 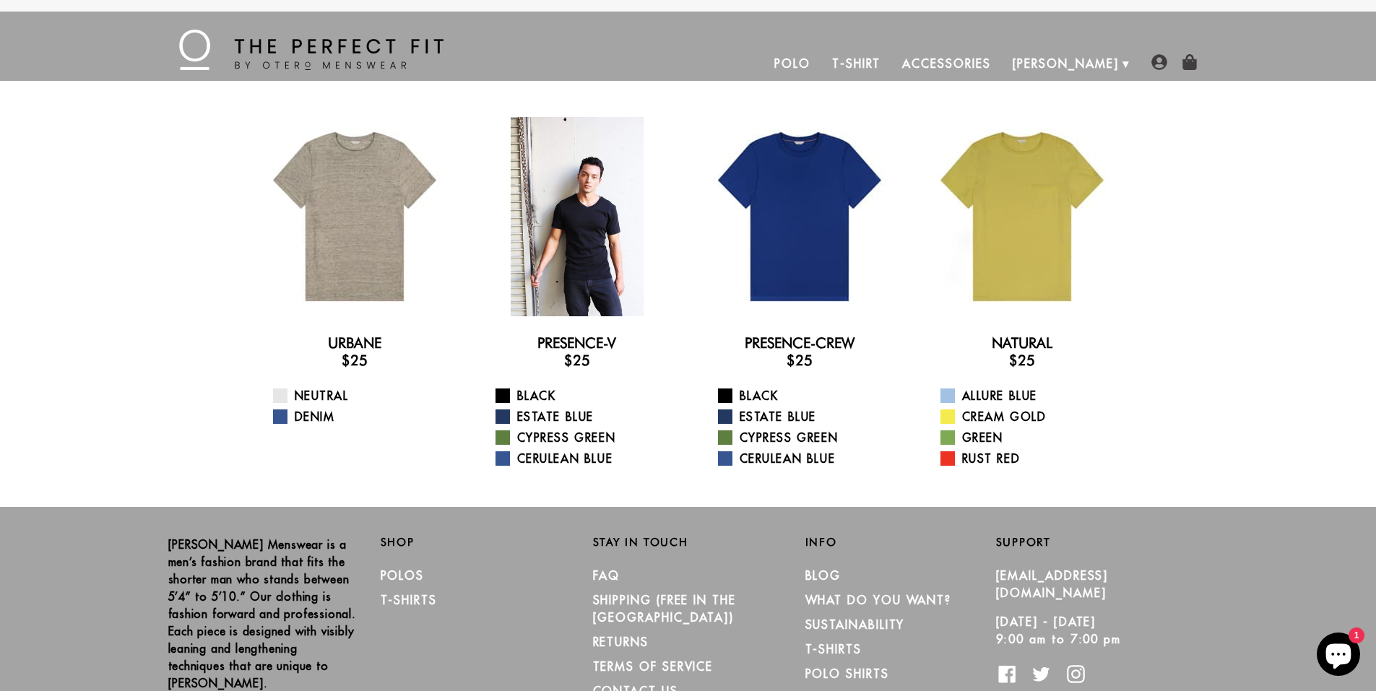 I want to click on h2: Info, so click(x=901, y=543).